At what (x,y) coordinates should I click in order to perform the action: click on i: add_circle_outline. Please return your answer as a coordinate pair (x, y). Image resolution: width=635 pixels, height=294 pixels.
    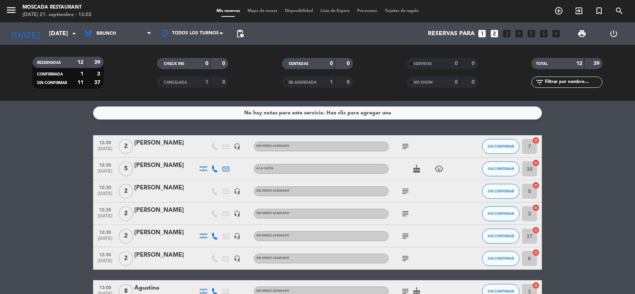
    Looking at the image, I should click on (559, 11).